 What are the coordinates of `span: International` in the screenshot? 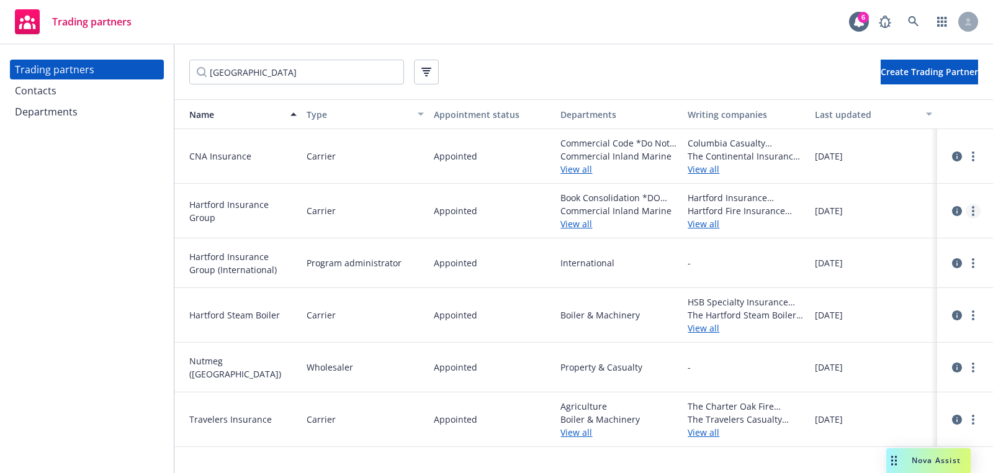 It's located at (619, 263).